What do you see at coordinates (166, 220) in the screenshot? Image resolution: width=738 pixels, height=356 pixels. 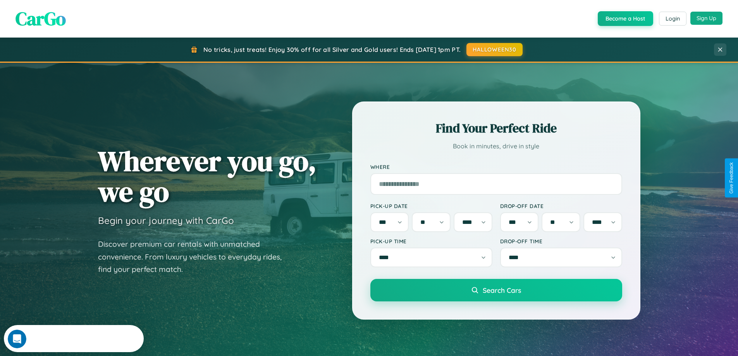 I see `h3: Begin your journey with CarGo` at bounding box center [166, 220].